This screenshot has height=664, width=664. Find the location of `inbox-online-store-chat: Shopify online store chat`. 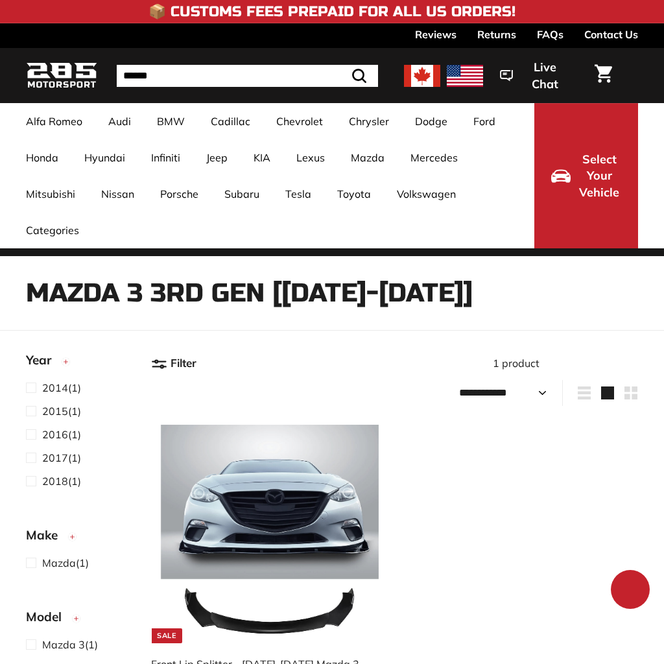

inbox-online-store-chat: Shopify online store chat is located at coordinates (630, 591).